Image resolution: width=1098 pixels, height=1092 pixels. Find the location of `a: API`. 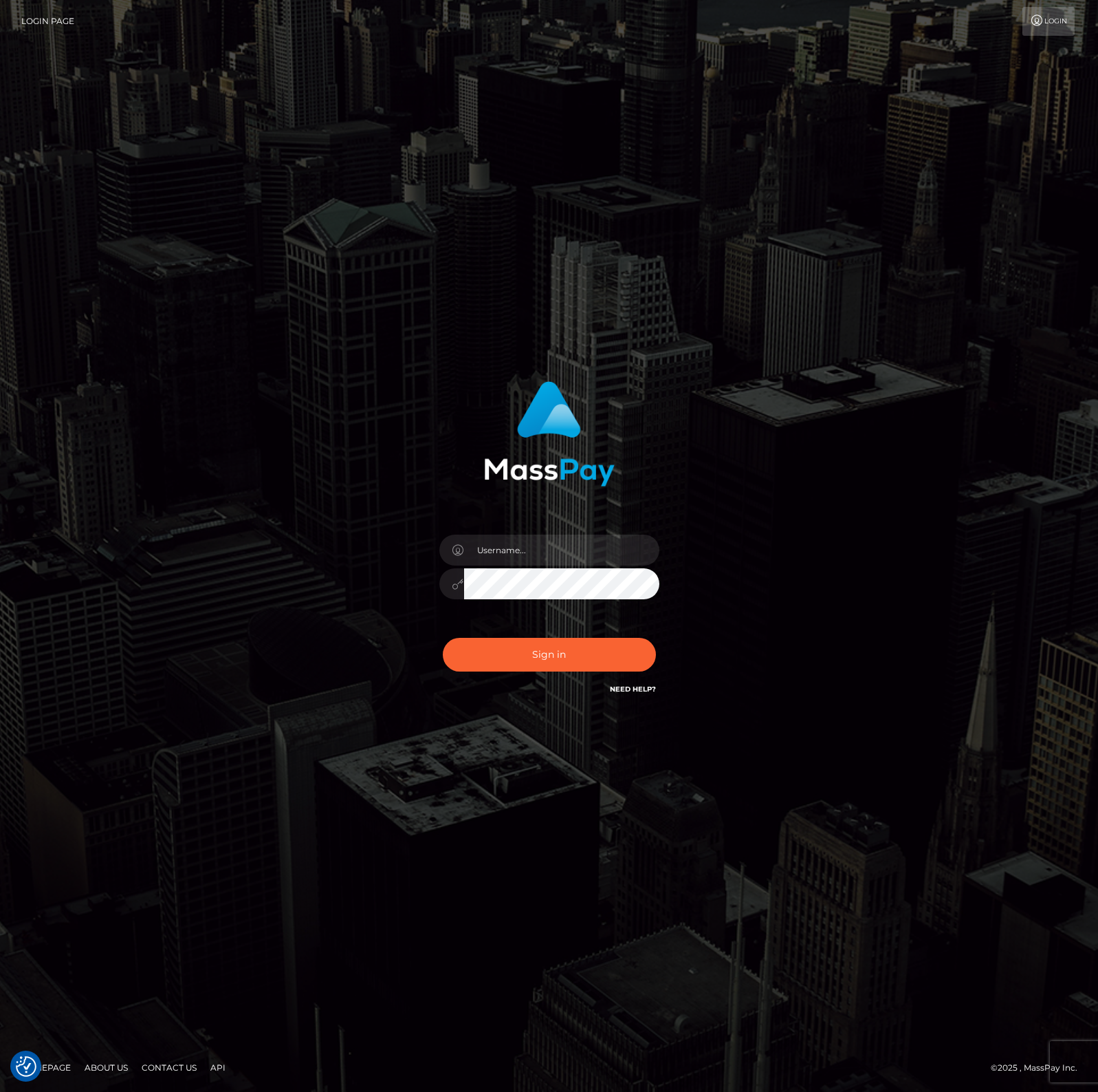

a: API is located at coordinates (218, 1067).